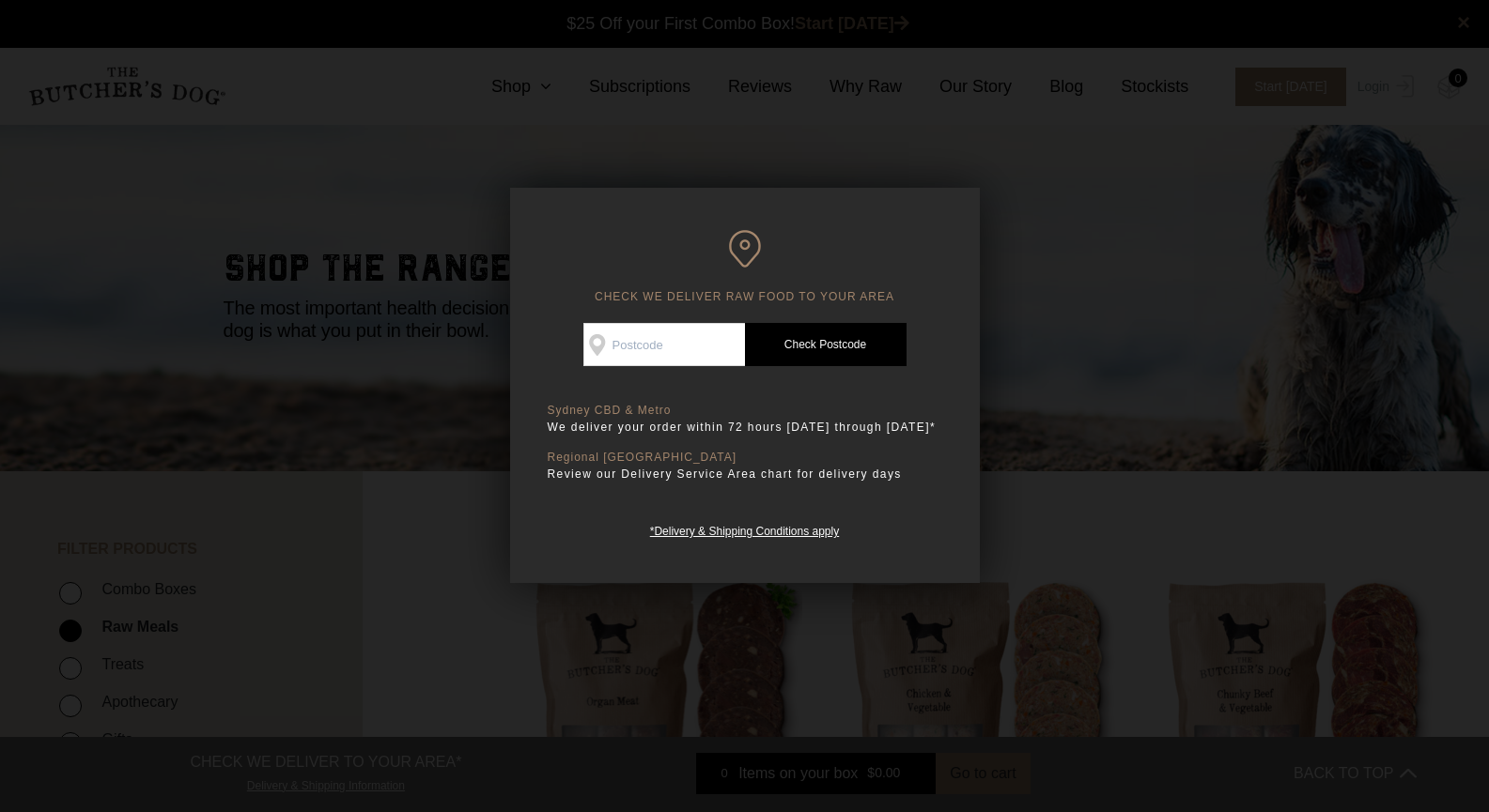 The height and width of the screenshot is (812, 1489). I want to click on a: Check Postcode, so click(826, 345).